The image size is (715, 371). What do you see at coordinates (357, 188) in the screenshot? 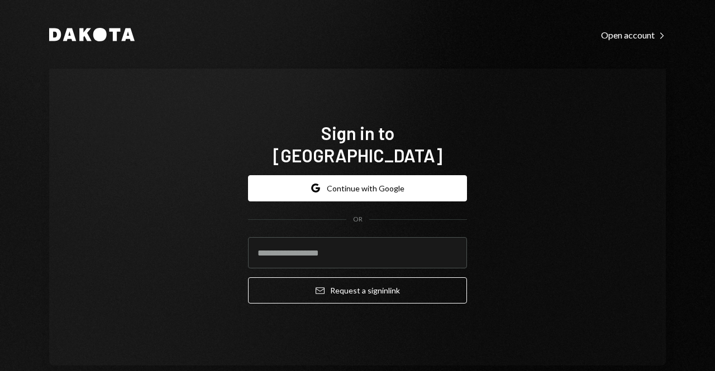
I see `button: Continue with Google` at bounding box center [357, 188].